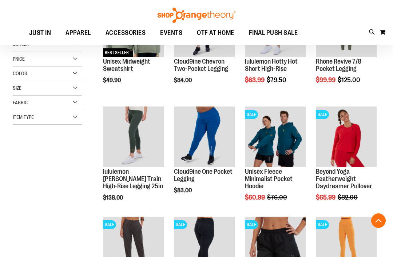 Image resolution: width=393 pixels, height=257 pixels. Describe the element at coordinates (255, 80) in the screenshot. I see `span: $63.99` at that location.